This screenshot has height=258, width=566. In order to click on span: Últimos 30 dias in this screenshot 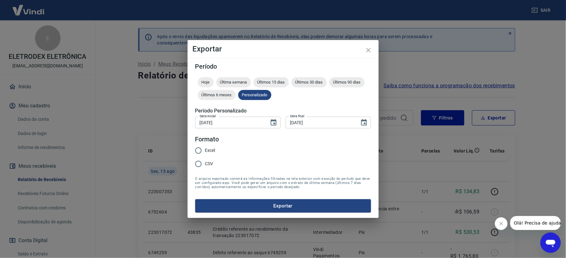, I will do `click(309, 82)`.